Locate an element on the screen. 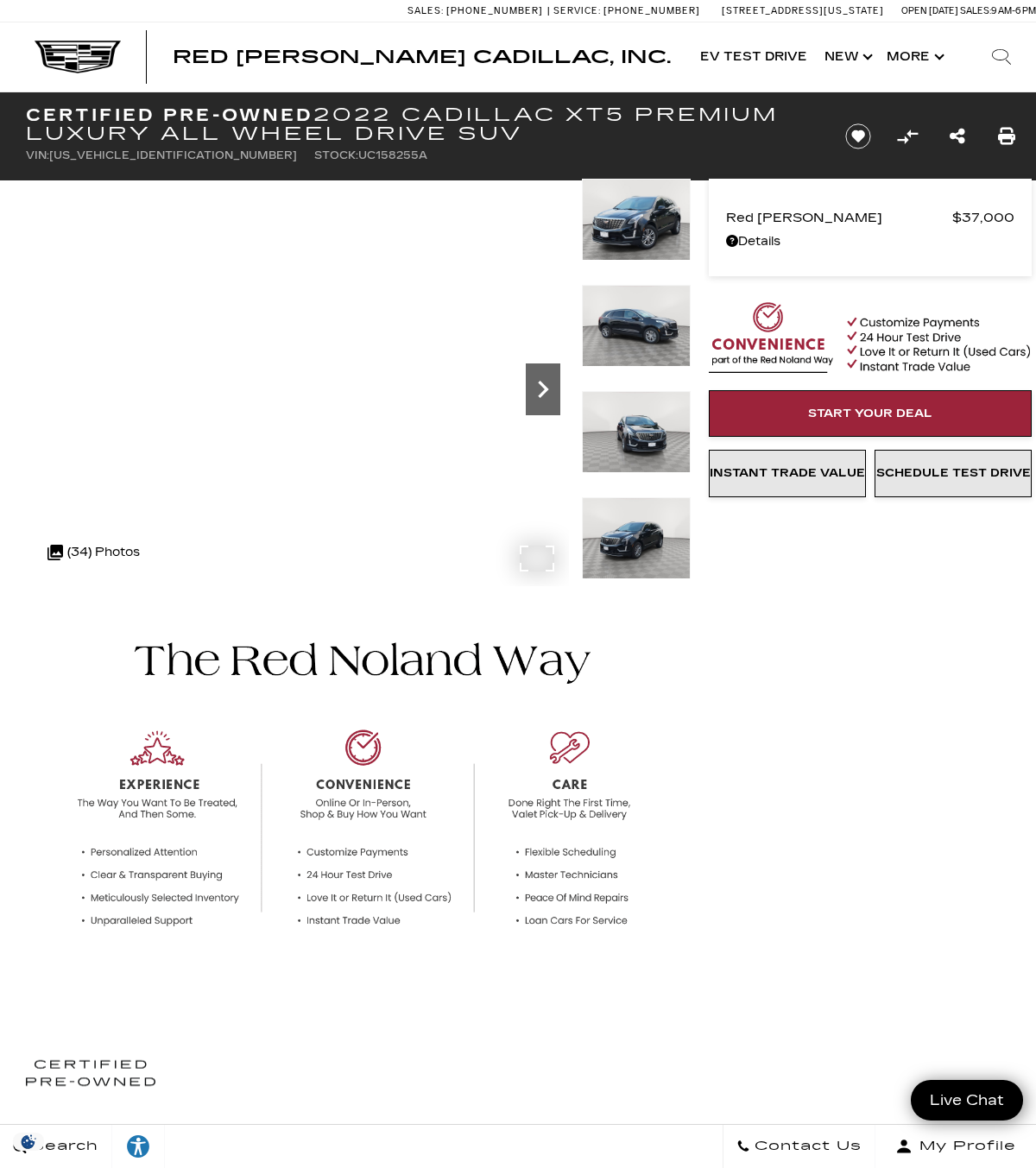 The image size is (1036, 1168). a: Cadillac Dark Logo with Cadillac White Text is located at coordinates (78, 57).